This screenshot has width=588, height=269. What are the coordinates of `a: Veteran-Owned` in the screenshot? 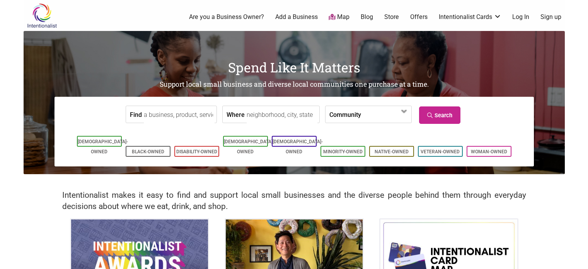 It's located at (440, 152).